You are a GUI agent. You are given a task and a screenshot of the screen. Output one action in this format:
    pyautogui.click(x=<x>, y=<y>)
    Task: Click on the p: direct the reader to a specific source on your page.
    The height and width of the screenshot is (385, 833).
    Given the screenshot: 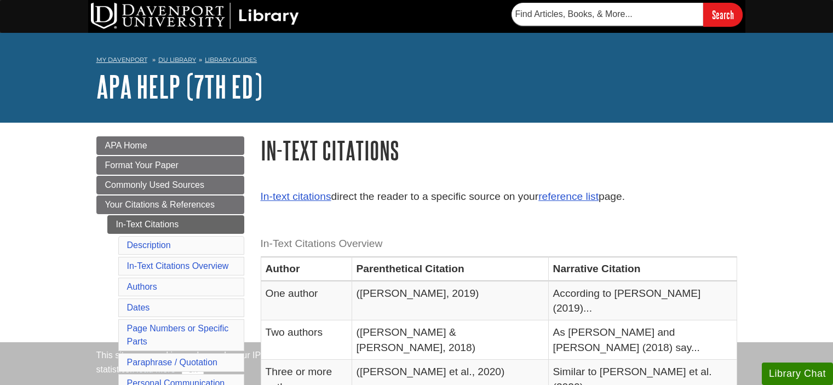 What is the action you would take?
    pyautogui.click(x=499, y=197)
    